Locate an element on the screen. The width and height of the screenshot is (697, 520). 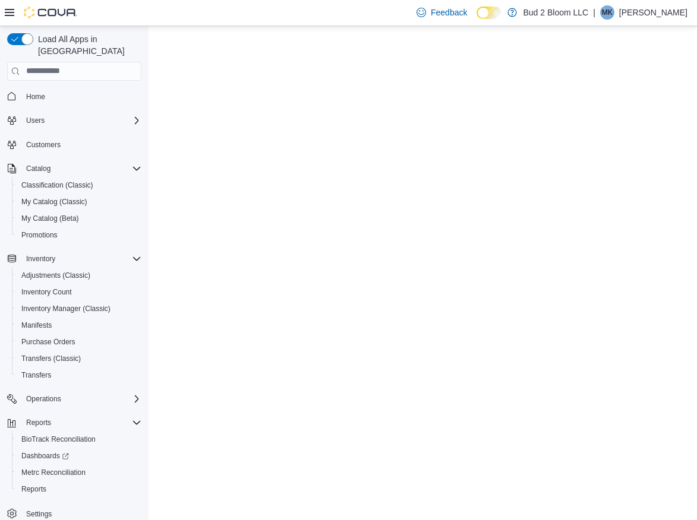
a: My Catalog (Beta) is located at coordinates (50, 219).